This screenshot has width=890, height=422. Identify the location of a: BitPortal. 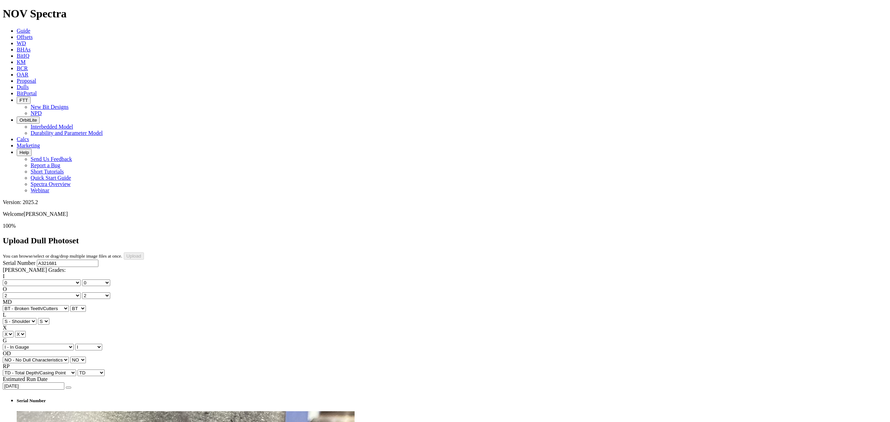
(27, 93).